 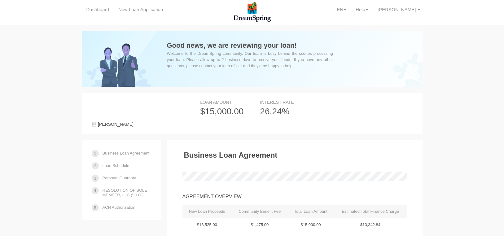 I want to click on div: 26.24%, so click(x=281, y=111).